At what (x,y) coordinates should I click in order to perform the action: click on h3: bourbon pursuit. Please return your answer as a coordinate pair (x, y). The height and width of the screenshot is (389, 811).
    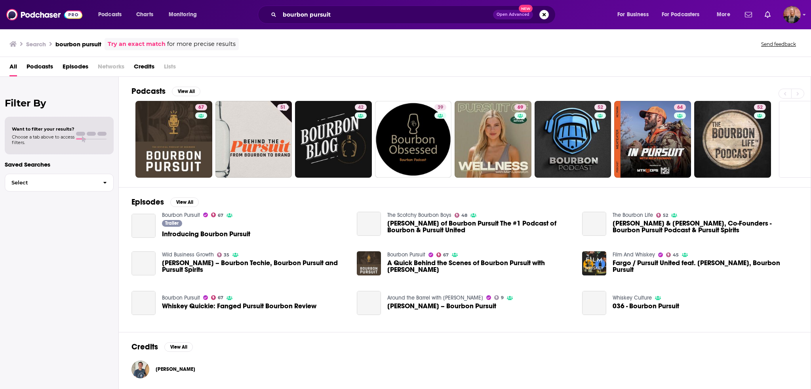
    Looking at the image, I should click on (78, 44).